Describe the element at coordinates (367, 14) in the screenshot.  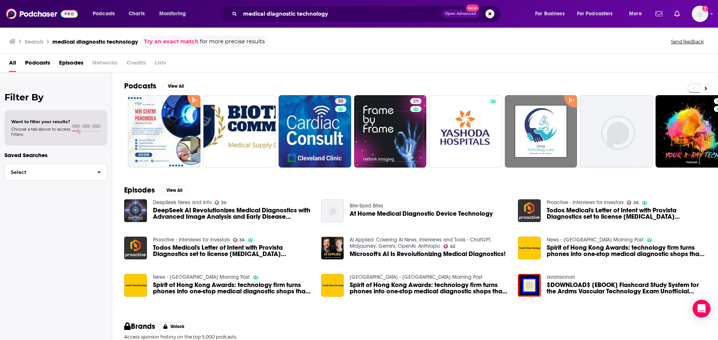
I see `div: Search podcasts, credits, & more...` at that location.